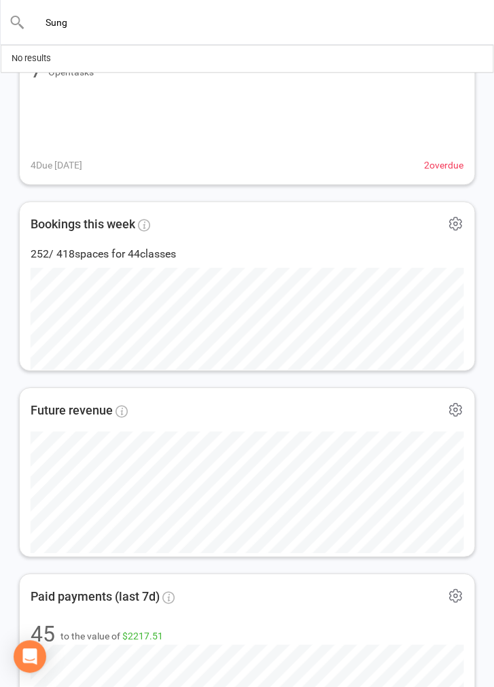  What do you see at coordinates (37, 71) in the screenshot?
I see `div: 7` at bounding box center [37, 71].